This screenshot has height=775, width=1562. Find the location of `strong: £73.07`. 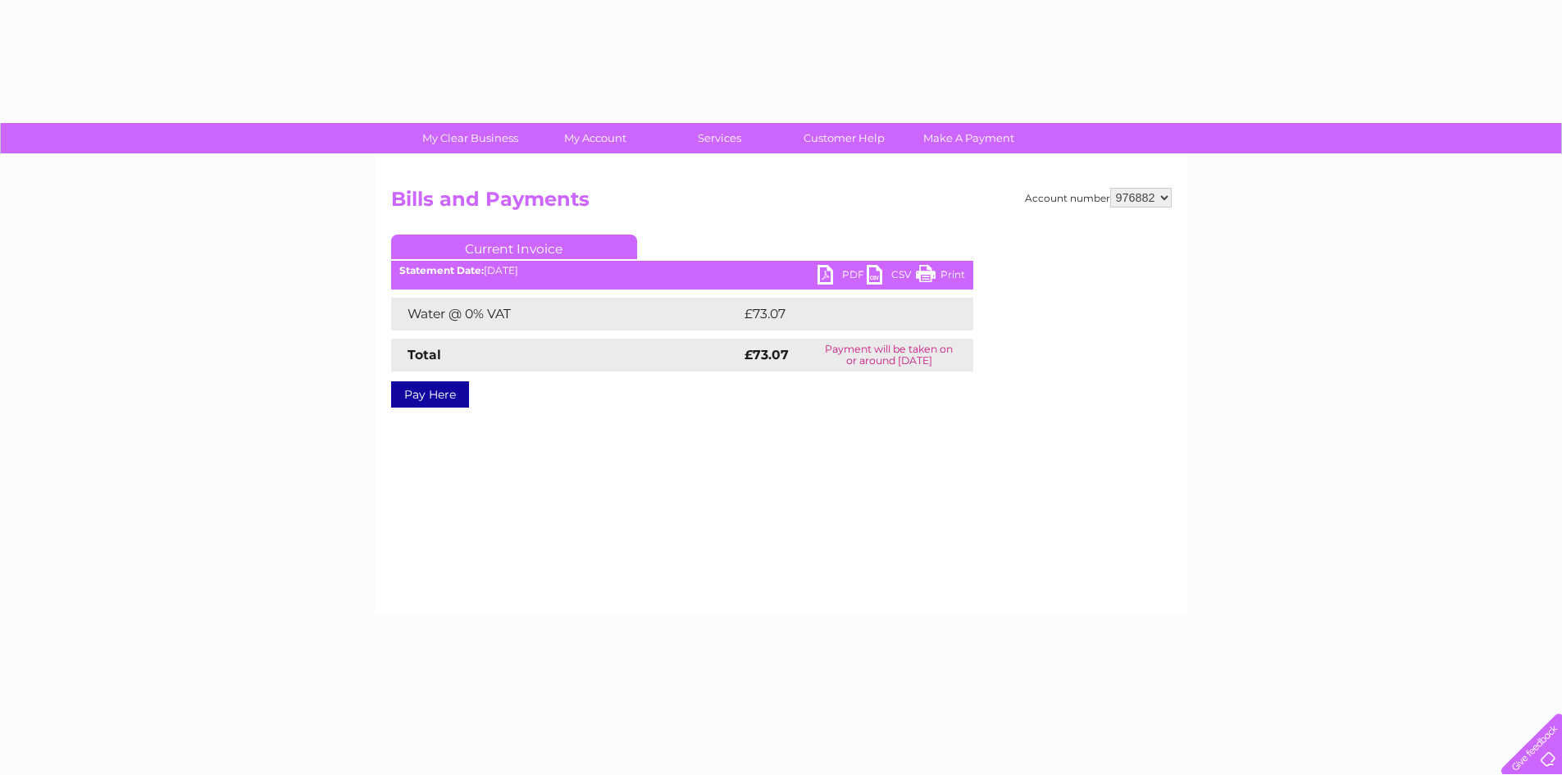

strong: £73.07 is located at coordinates (767, 354).